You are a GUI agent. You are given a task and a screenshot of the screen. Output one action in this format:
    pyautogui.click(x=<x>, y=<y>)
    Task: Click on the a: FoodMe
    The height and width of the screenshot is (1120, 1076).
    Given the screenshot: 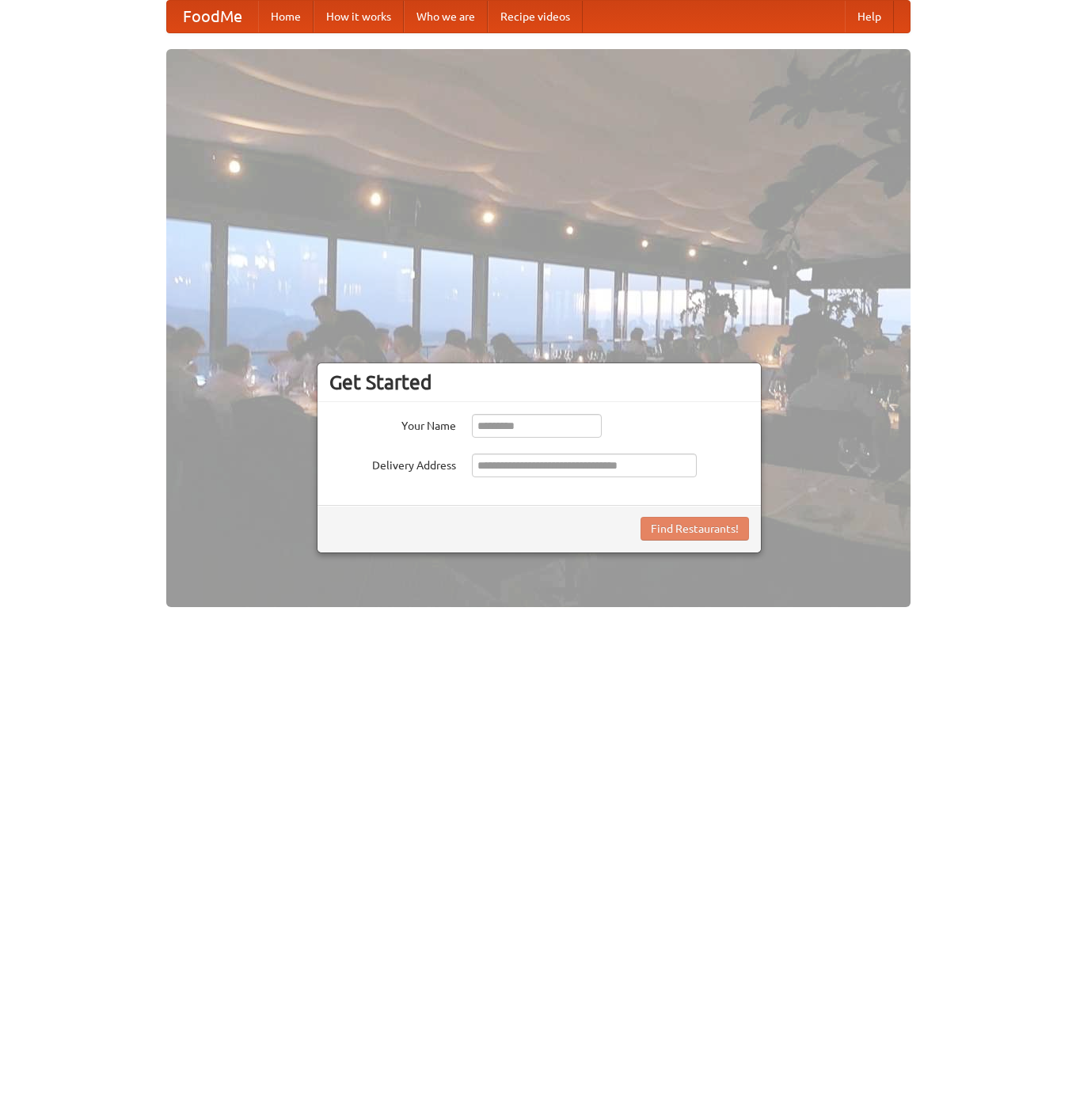 What is the action you would take?
    pyautogui.click(x=212, y=17)
    